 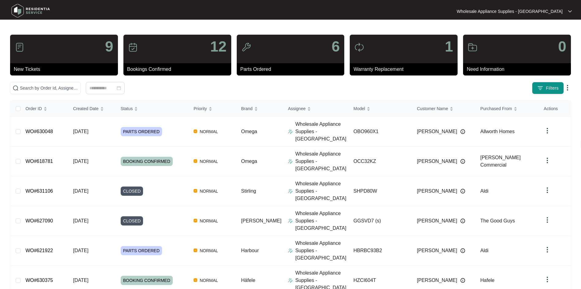 What do you see at coordinates (293, 69) in the screenshot?
I see `p: Parts Ordered` at bounding box center [293, 69].